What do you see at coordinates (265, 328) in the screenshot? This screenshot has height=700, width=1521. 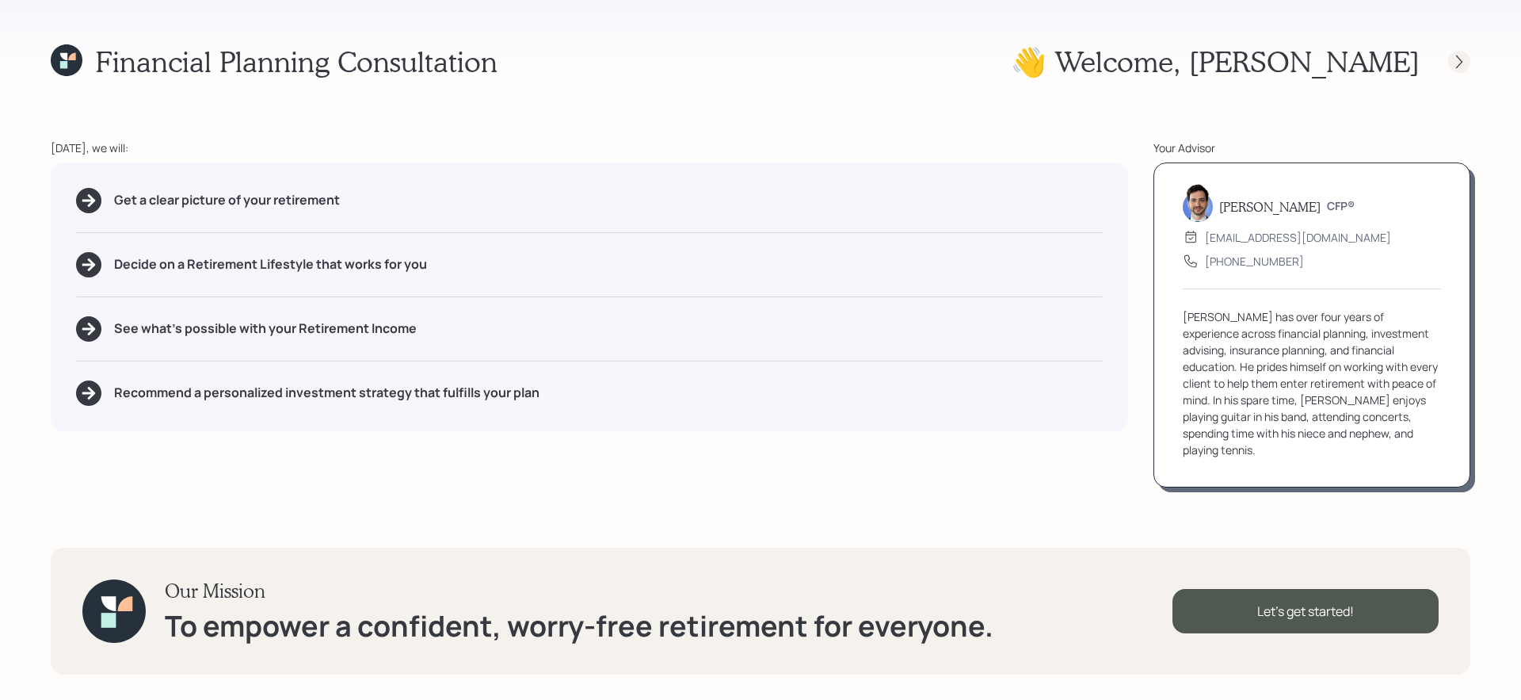 I see `h5: See what's possible with your Retirement Income` at bounding box center [265, 328].